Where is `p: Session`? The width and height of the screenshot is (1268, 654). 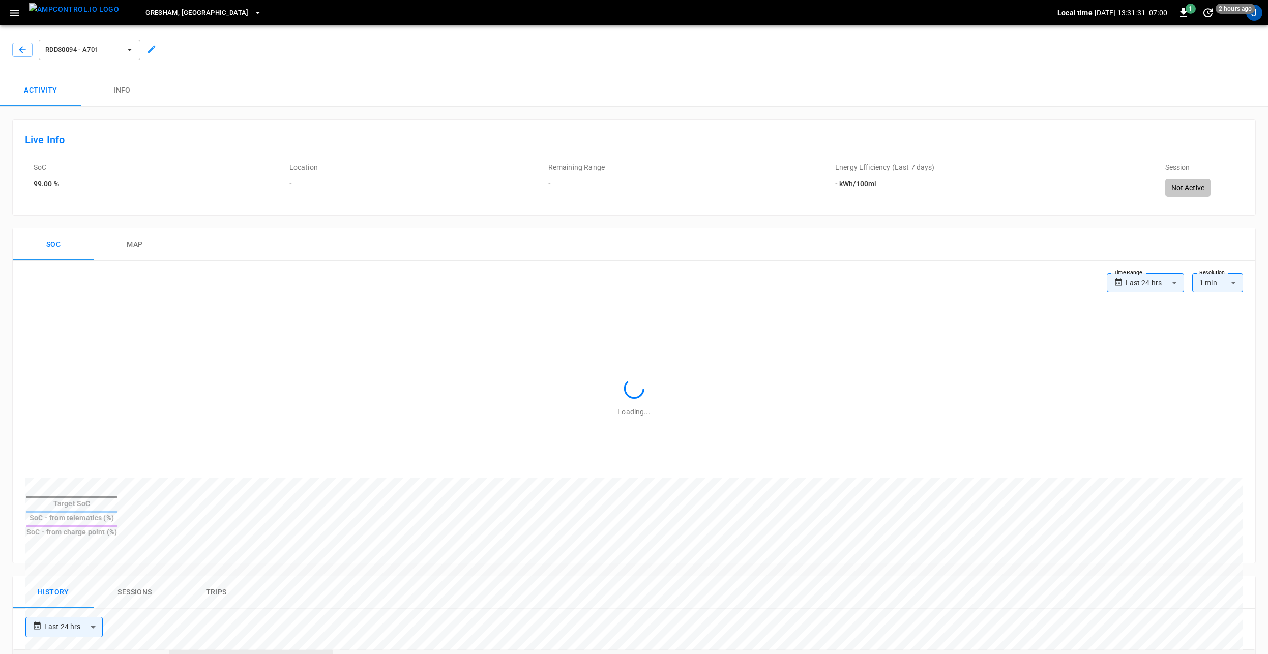 p: Session is located at coordinates (1178, 167).